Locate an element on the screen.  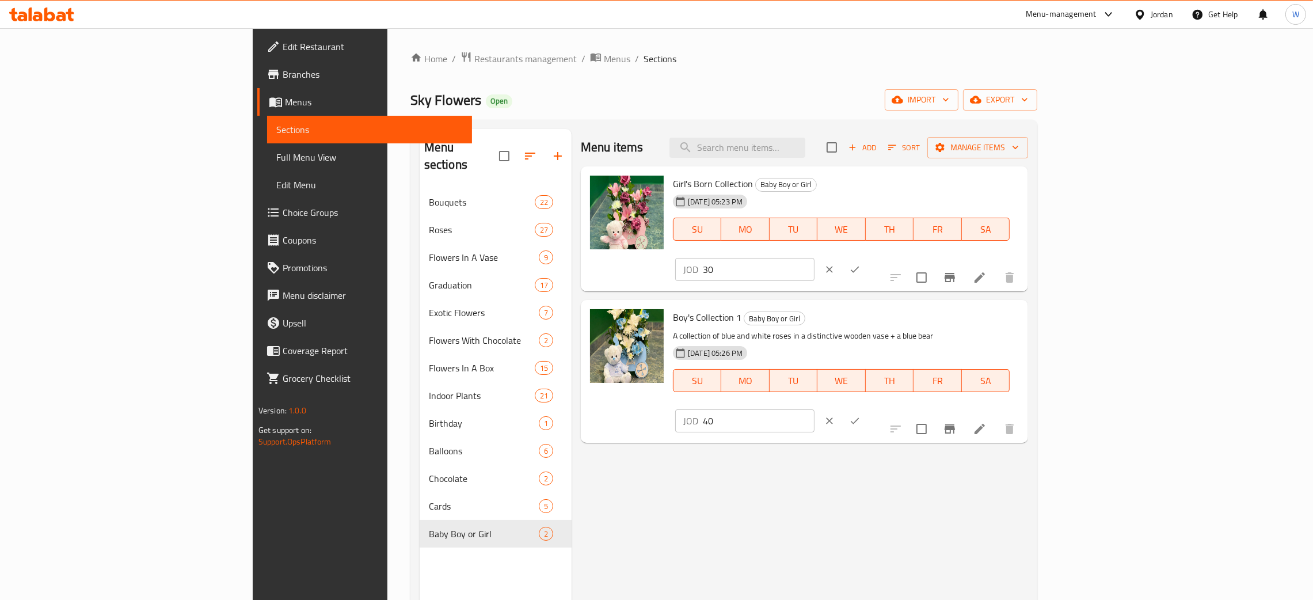
span: Full Menu View is located at coordinates (370, 157).